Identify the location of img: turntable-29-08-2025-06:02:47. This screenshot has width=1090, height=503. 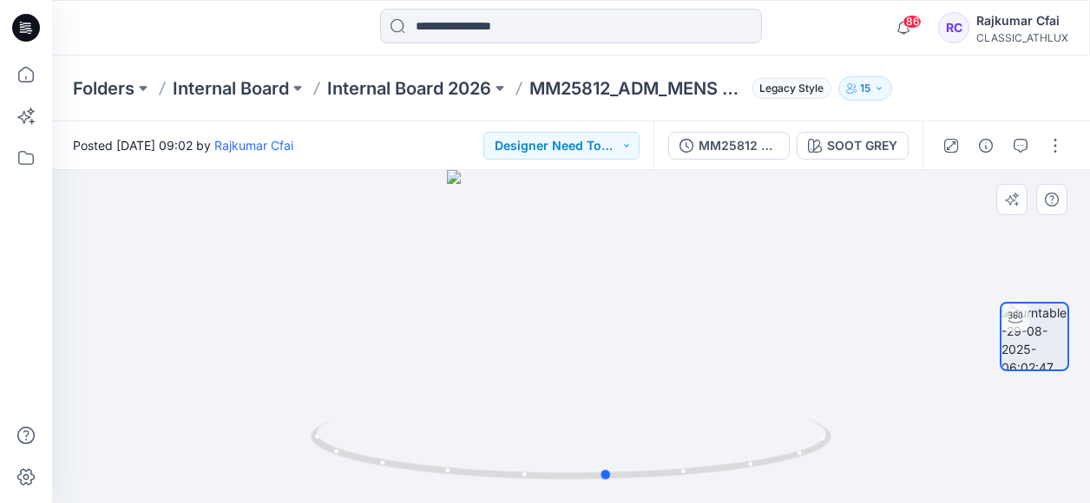
(1035, 337).